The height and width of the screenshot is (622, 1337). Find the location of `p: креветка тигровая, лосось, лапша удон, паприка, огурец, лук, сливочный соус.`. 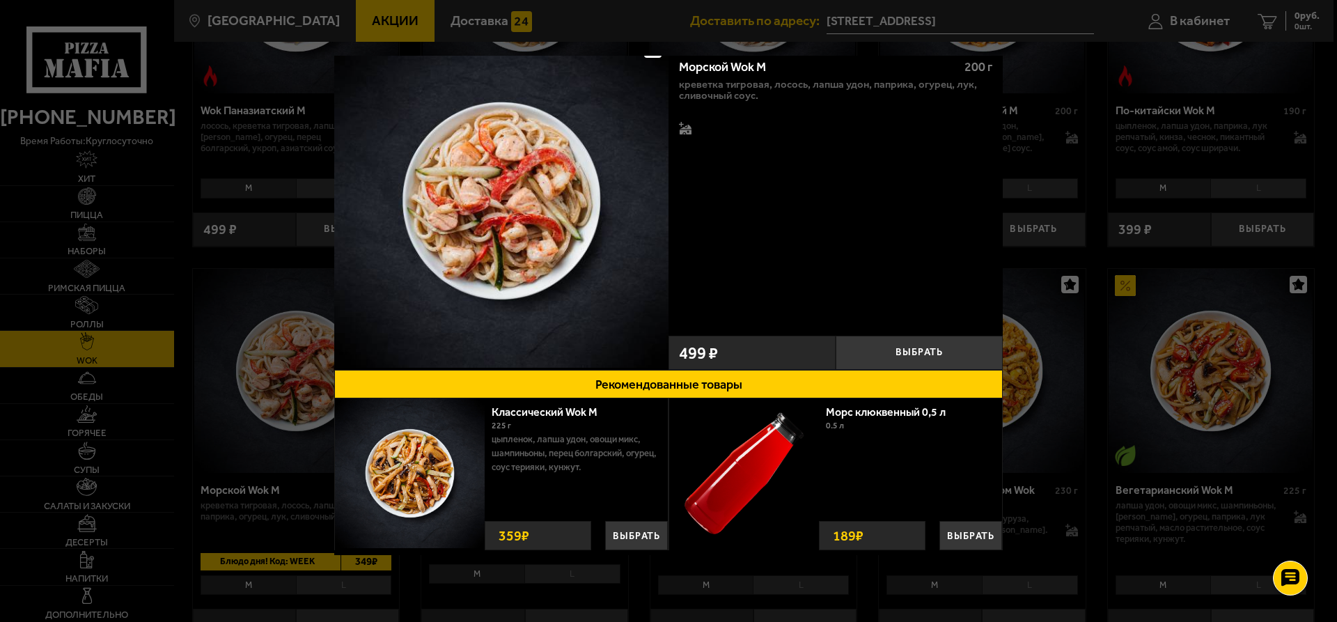

p: креветка тигровая, лосось, лапша удон, паприка, огурец, лук, сливочный соус. is located at coordinates (836, 90).